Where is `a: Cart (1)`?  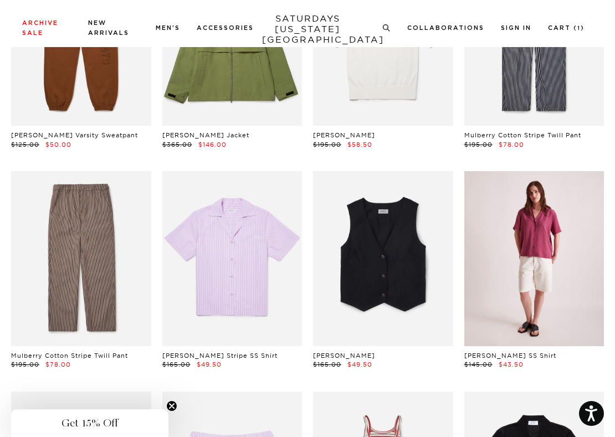 a: Cart (1) is located at coordinates (566, 28).